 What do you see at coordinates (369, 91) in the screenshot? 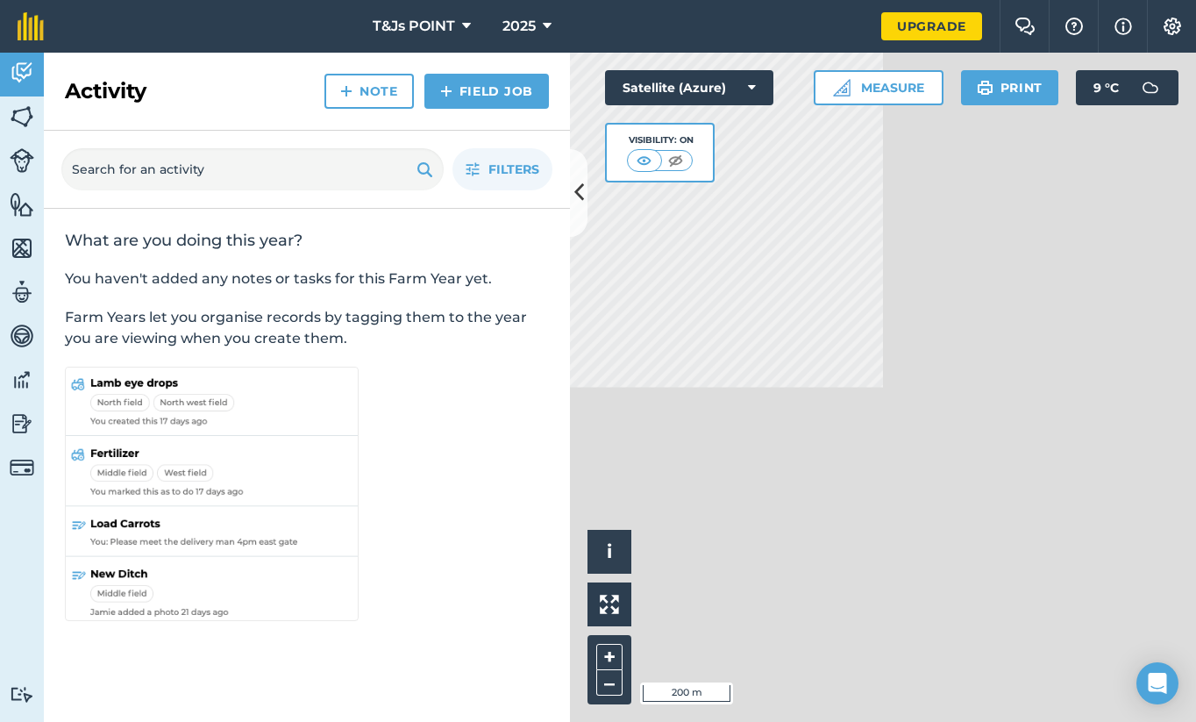
I see `a: Note` at bounding box center [369, 91].